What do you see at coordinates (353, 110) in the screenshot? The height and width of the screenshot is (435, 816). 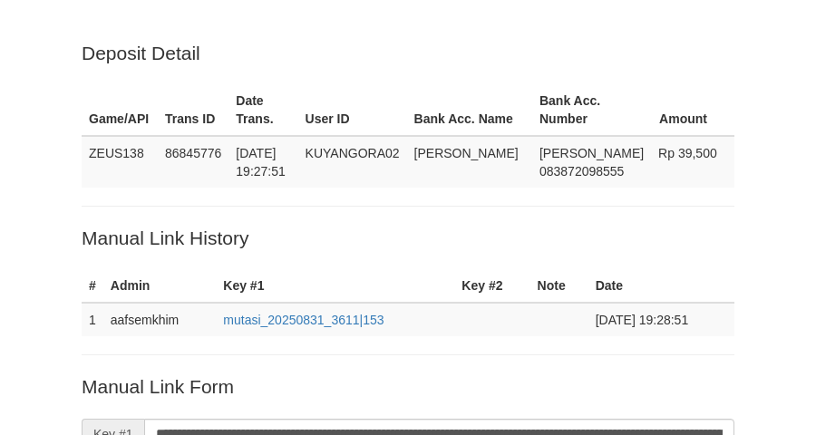 I see `th: User ID` at bounding box center [353, 110].